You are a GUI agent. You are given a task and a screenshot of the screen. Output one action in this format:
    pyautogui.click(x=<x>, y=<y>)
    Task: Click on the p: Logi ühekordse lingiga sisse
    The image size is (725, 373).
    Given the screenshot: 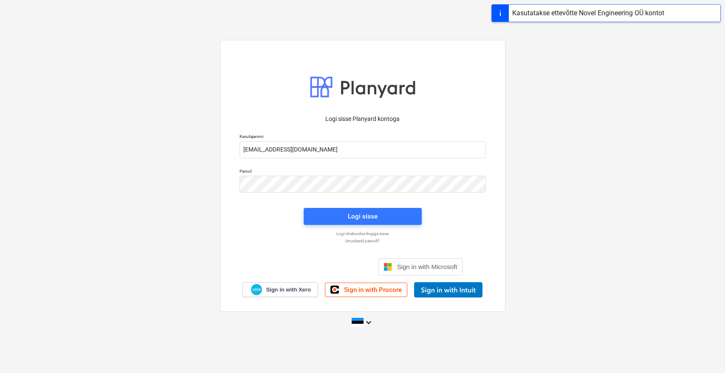 What is the action you would take?
    pyautogui.click(x=363, y=234)
    